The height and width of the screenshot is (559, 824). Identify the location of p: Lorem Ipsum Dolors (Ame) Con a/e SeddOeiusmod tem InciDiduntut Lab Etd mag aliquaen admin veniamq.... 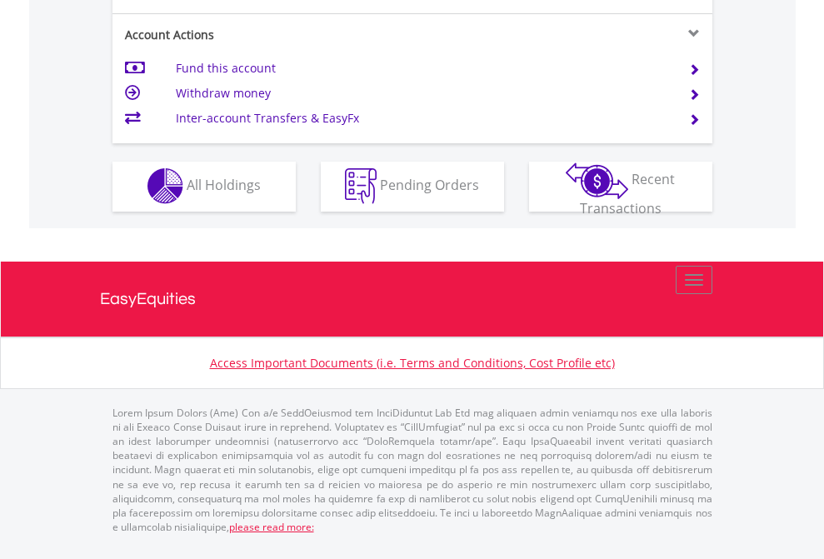
(412, 470).